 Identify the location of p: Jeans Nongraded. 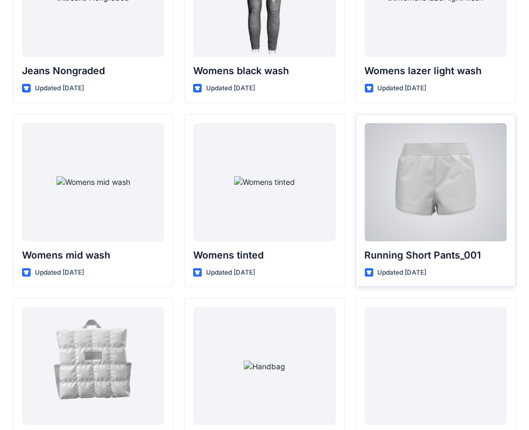
(93, 71).